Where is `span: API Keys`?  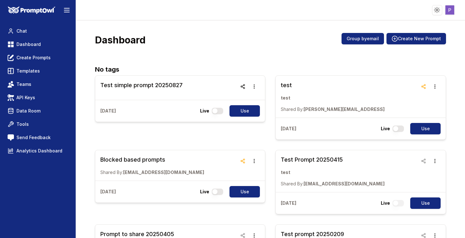 span: API Keys is located at coordinates (26, 97).